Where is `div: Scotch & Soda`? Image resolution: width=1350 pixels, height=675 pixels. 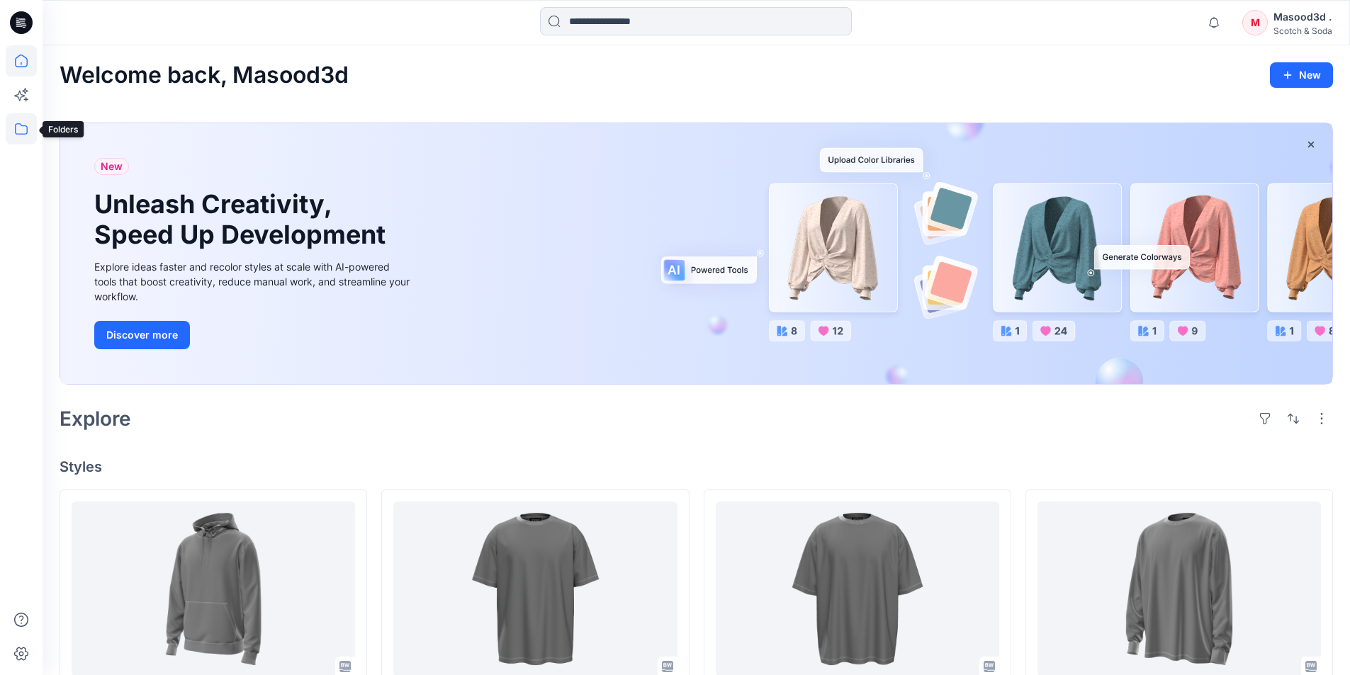
div: Scotch & Soda is located at coordinates (1303, 30).